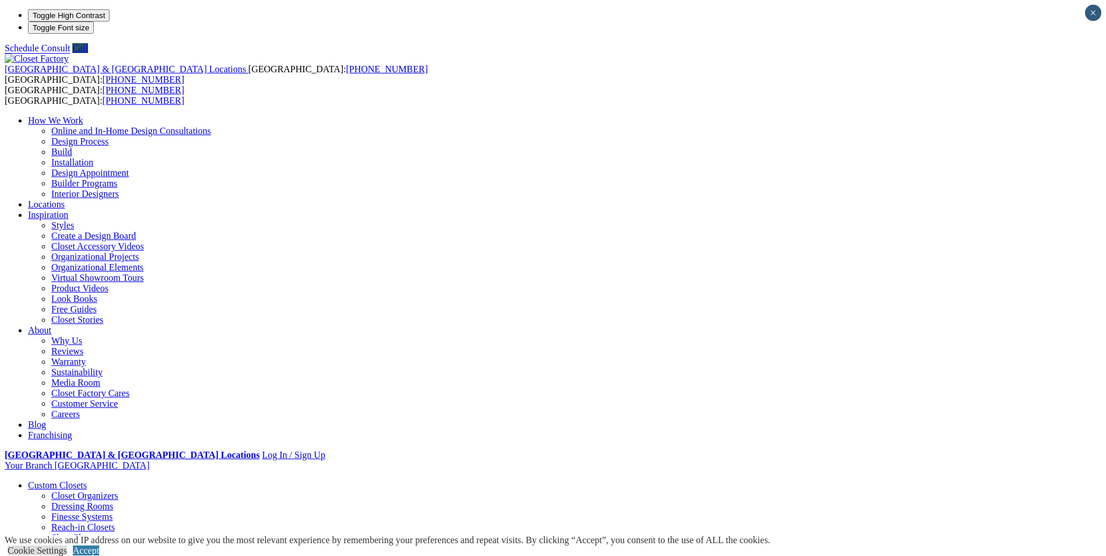  I want to click on span: Toggle Font size, so click(61, 27).